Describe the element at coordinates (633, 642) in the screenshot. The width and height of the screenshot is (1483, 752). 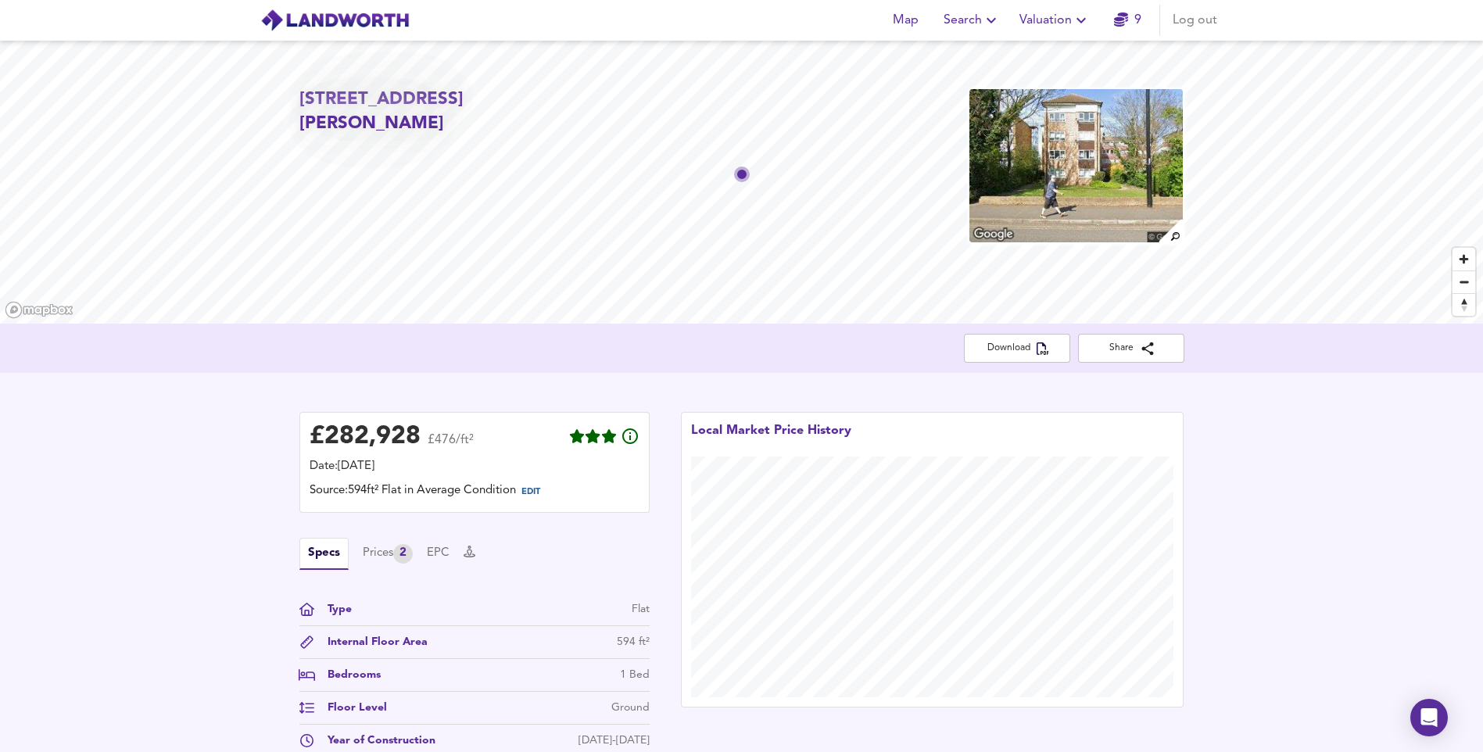
I see `div: 594 ft²` at that location.